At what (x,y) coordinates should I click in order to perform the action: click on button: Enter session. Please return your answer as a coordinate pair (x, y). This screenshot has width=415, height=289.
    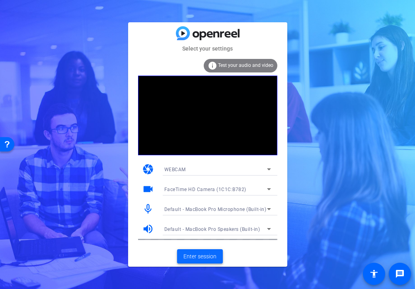
    Looking at the image, I should click on (200, 256).